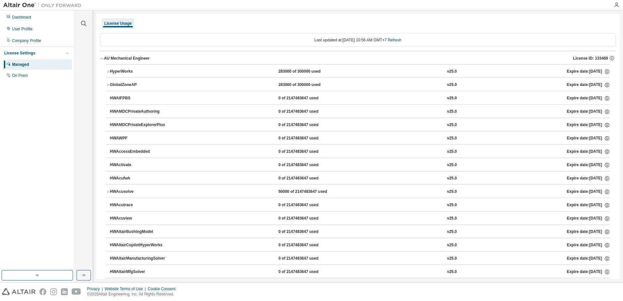 This screenshot has height=301, width=623. Describe the element at coordinates (139, 165) in the screenshot. I see `div: HWActivate` at that location.